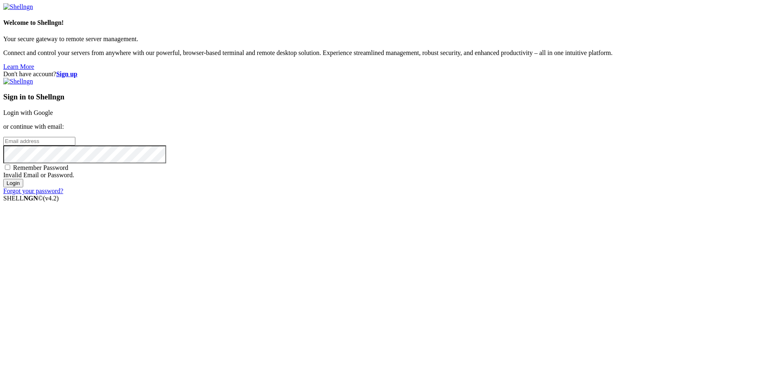 This screenshot has height=385, width=782. What do you see at coordinates (7, 167) in the screenshot?
I see `input: Remember Password` at bounding box center [7, 167].